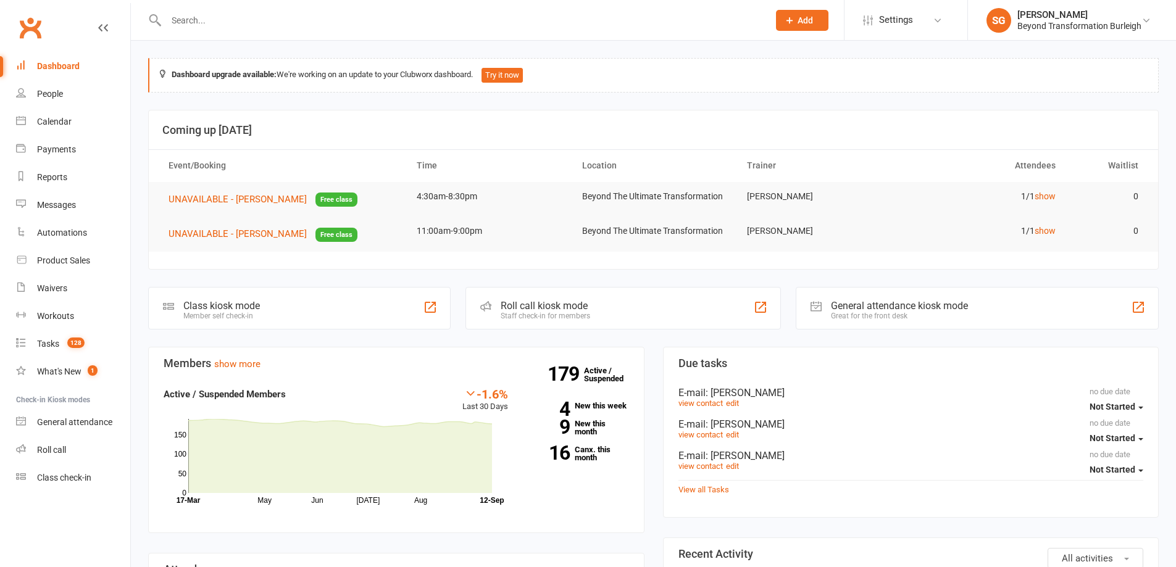 This screenshot has width=1176, height=567. Describe the element at coordinates (73, 422) in the screenshot. I see `a: General attendance kiosk mode` at that location.